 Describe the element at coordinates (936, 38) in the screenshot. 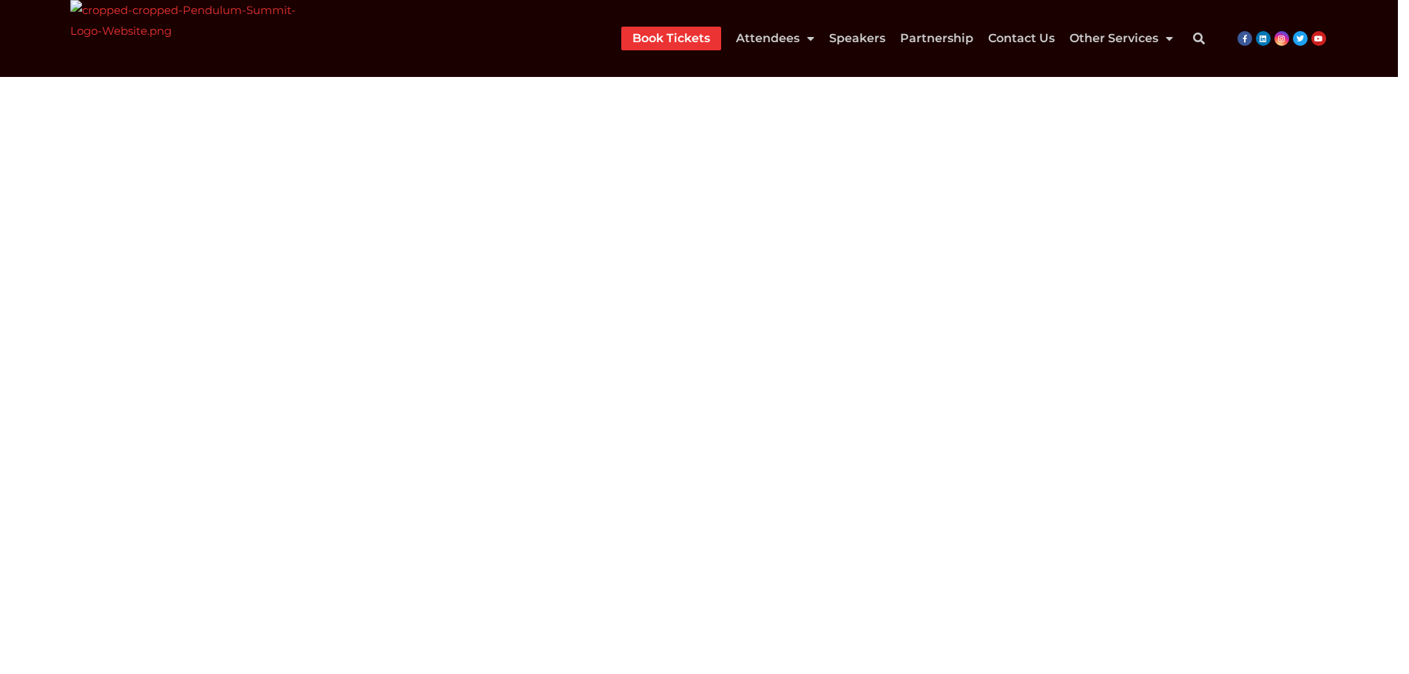

I see `a: Partnership` at that location.